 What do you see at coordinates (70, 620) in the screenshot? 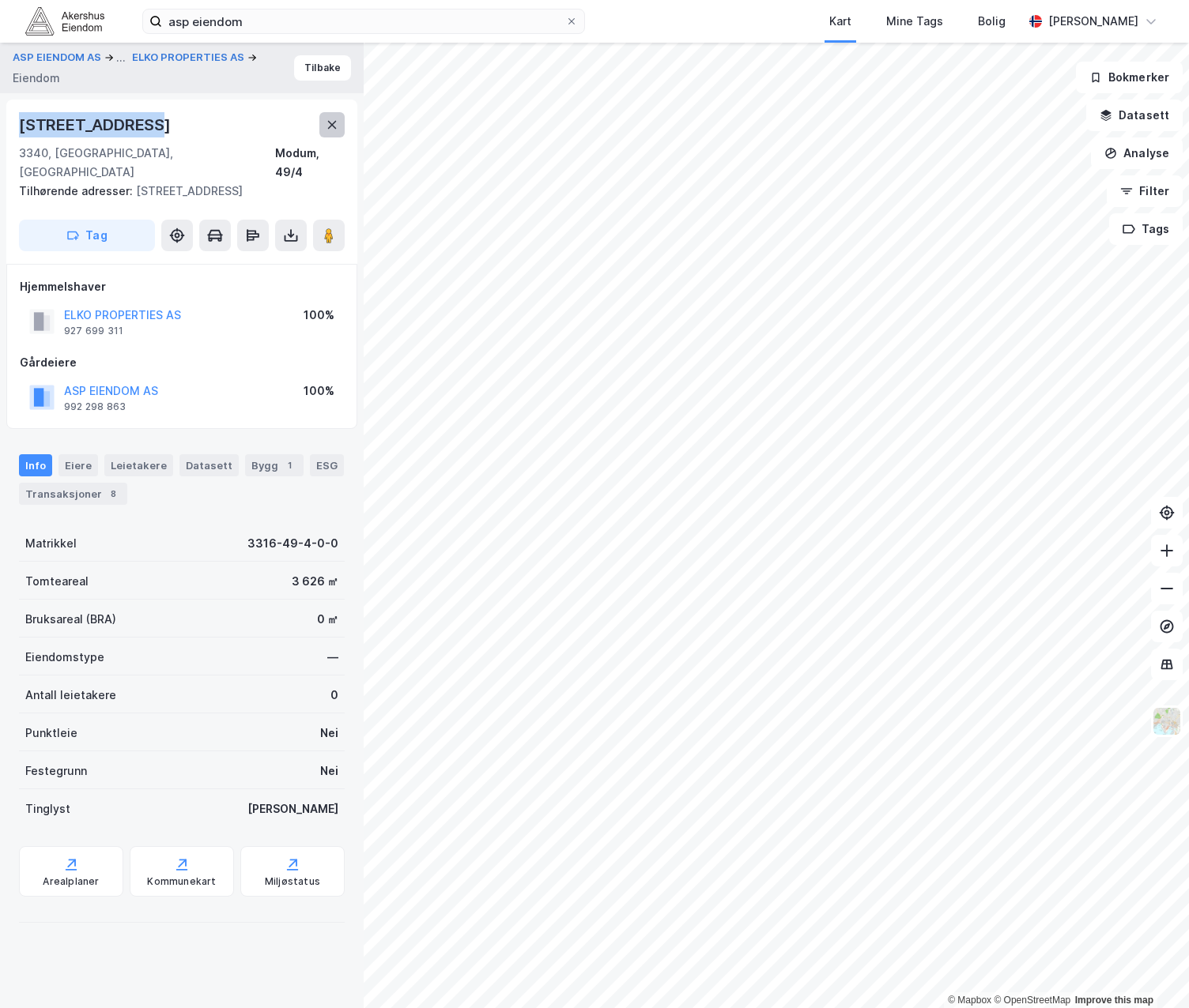
I see `div: Bruksareal (BRA)` at bounding box center [70, 620].